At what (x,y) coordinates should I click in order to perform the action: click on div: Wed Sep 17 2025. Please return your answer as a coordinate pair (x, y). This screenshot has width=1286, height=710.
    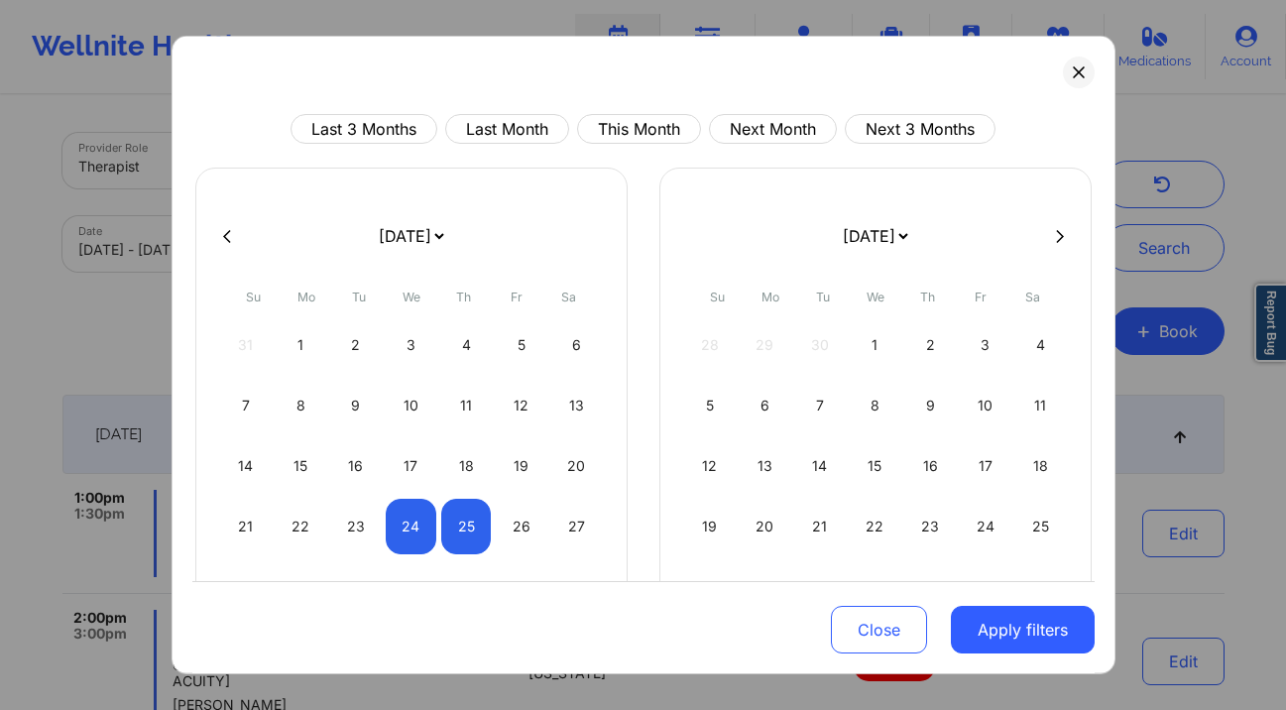
    Looking at the image, I should click on (410, 466).